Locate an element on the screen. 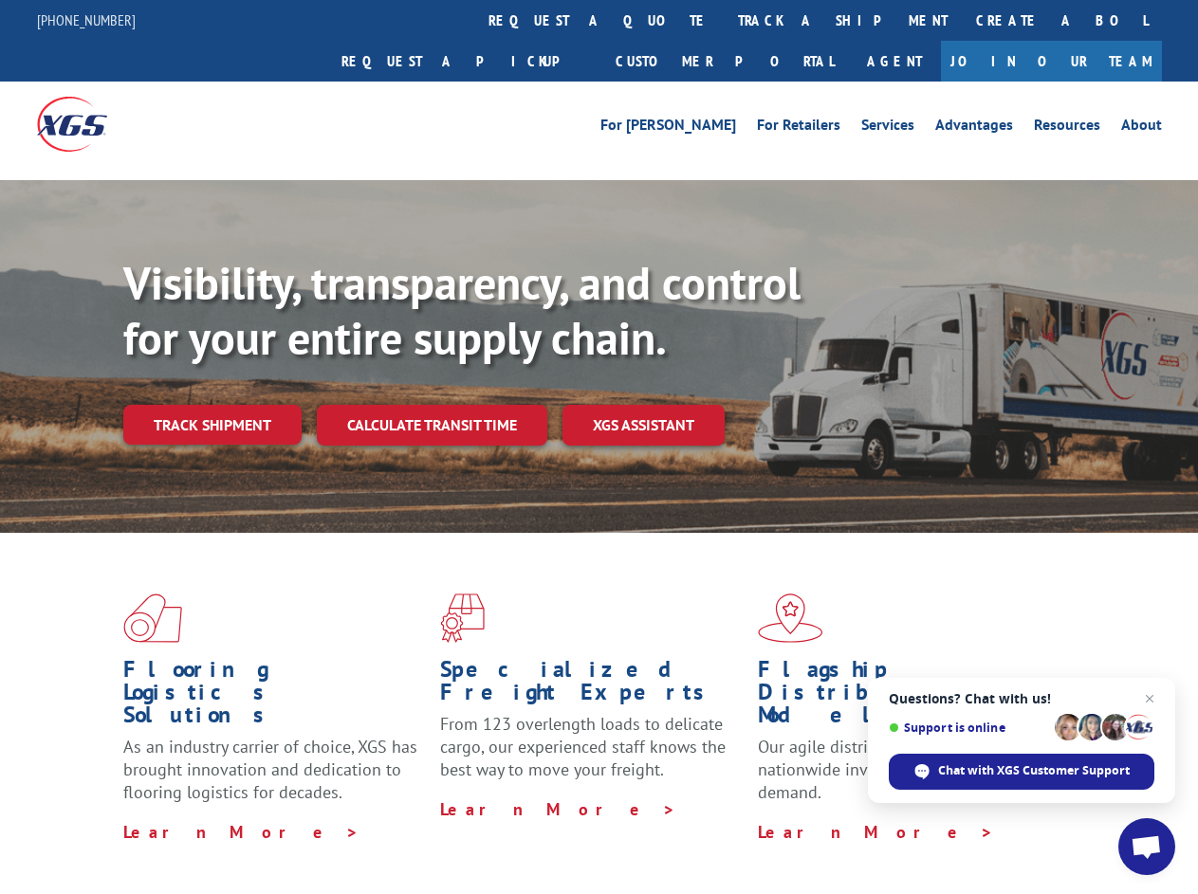  a: Request a pickup is located at coordinates (464, 61).